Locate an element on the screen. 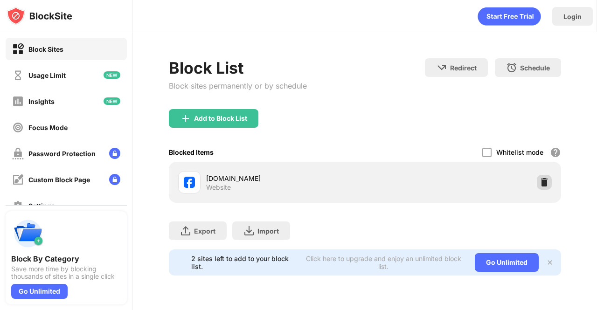  div: animation is located at coordinates (509, 16).